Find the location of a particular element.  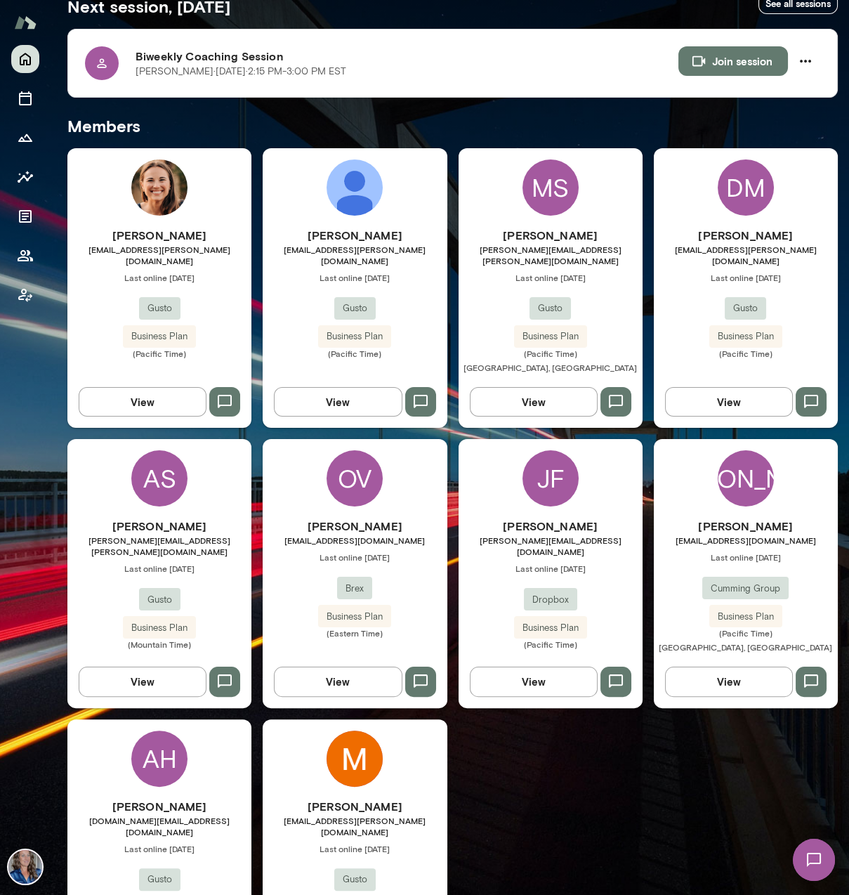

div: AS is located at coordinates (159, 478).